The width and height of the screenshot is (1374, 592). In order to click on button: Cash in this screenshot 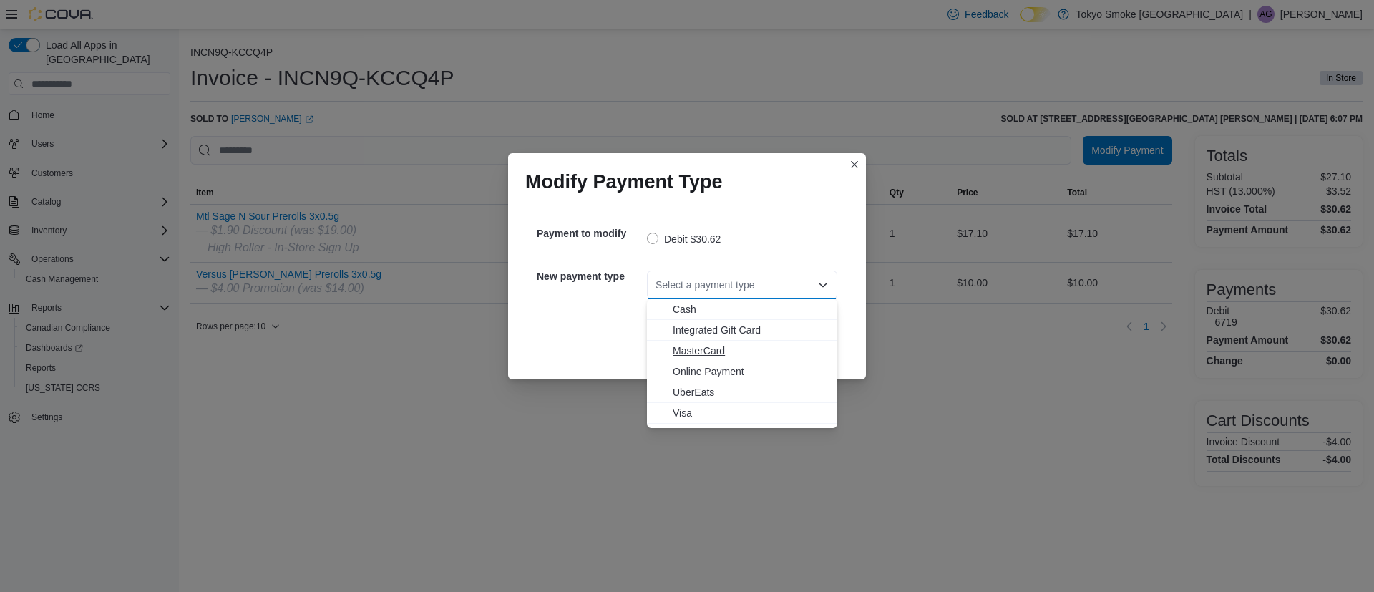, I will do `click(742, 309)`.